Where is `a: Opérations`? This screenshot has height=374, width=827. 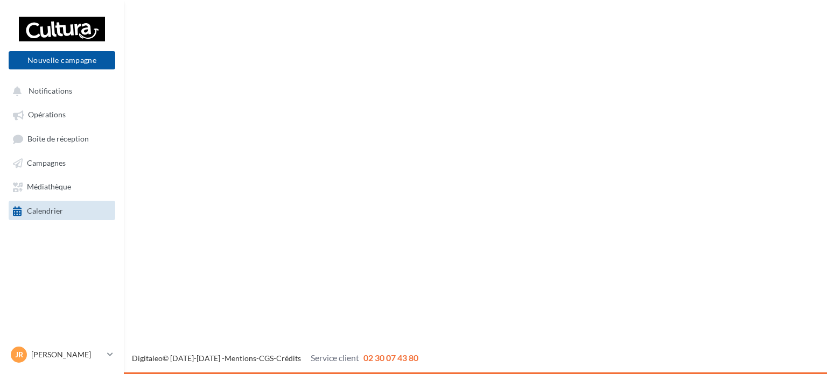
a: Opérations is located at coordinates (62, 114).